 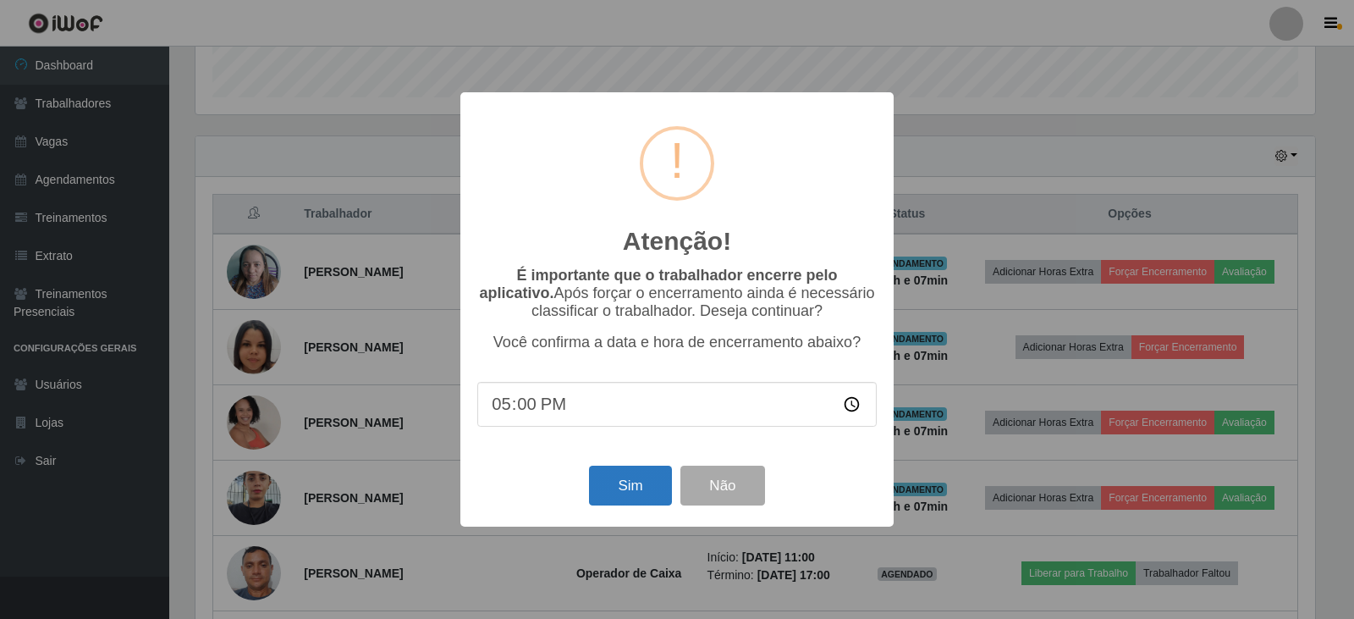 What do you see at coordinates (630, 485) in the screenshot?
I see `button: Sim` at bounding box center [630, 485].